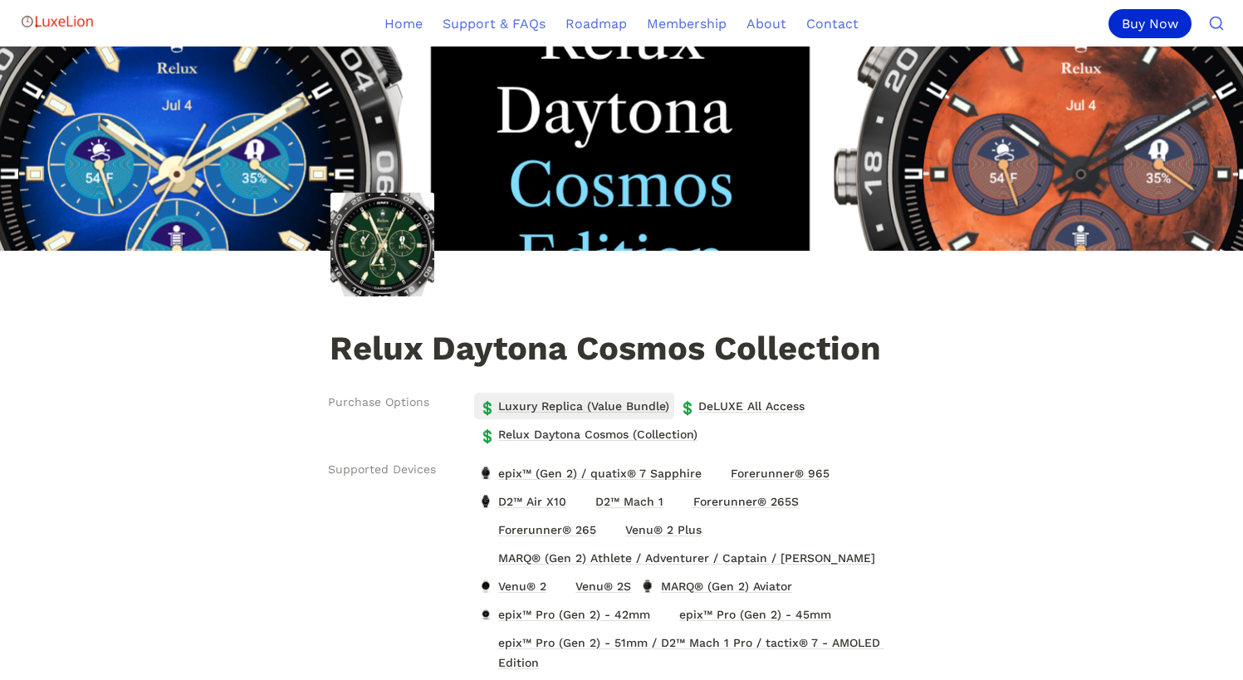  I want to click on a: Forerunner® 965Forerunner® 965, so click(770, 473).